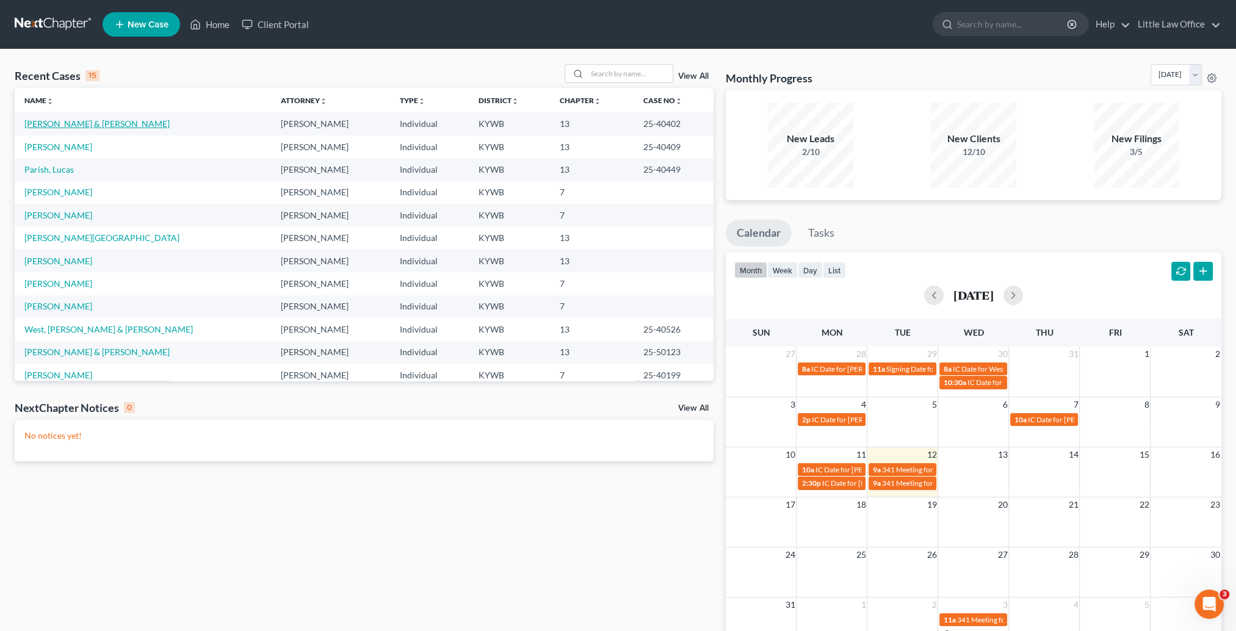 This screenshot has height=631, width=1236. I want to click on span: 8a, so click(947, 369).